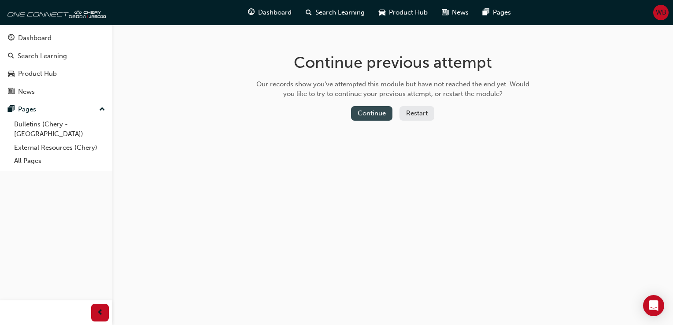  What do you see at coordinates (55, 12) in the screenshot?
I see `a: oneconnect` at bounding box center [55, 12].